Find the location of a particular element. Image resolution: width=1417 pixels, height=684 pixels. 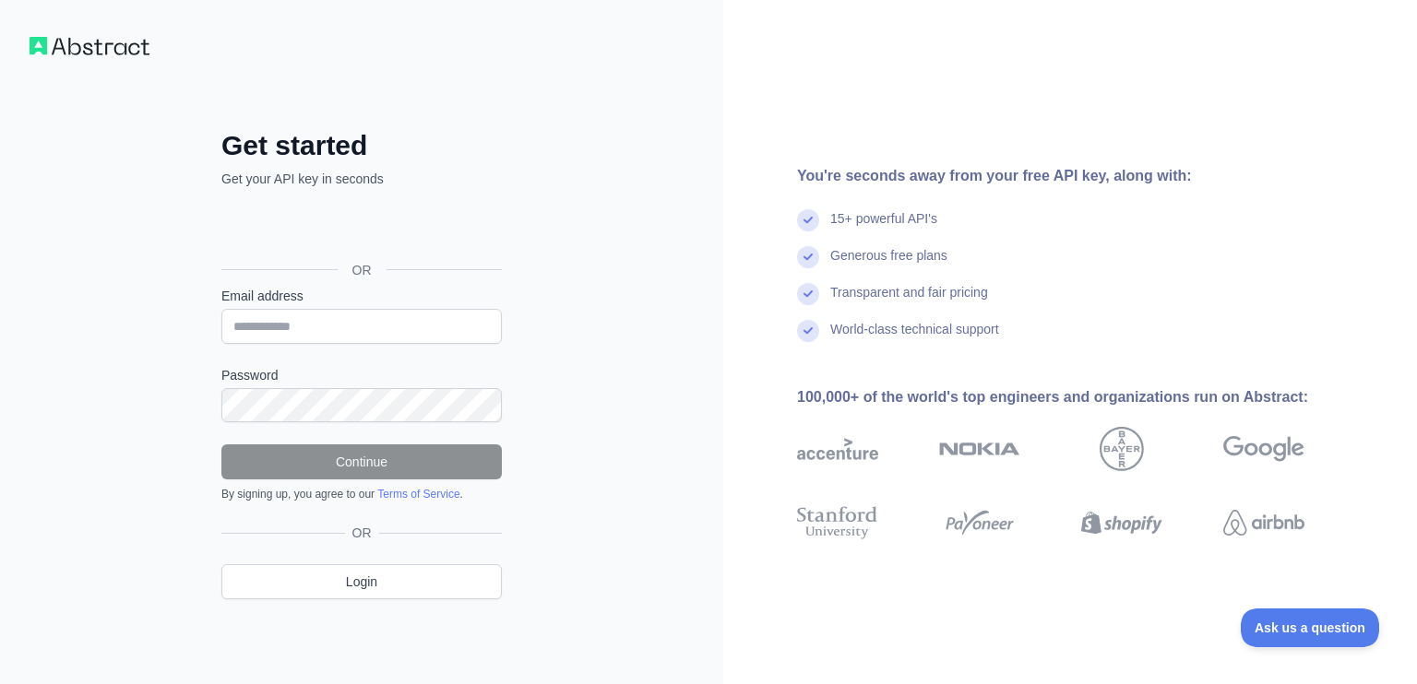

div: Generous free plans is located at coordinates (888, 265).